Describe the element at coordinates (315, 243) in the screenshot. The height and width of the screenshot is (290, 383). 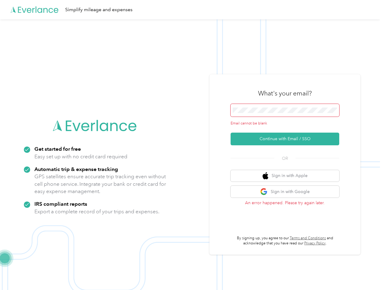
I see `a: Privacy Policy` at that location.